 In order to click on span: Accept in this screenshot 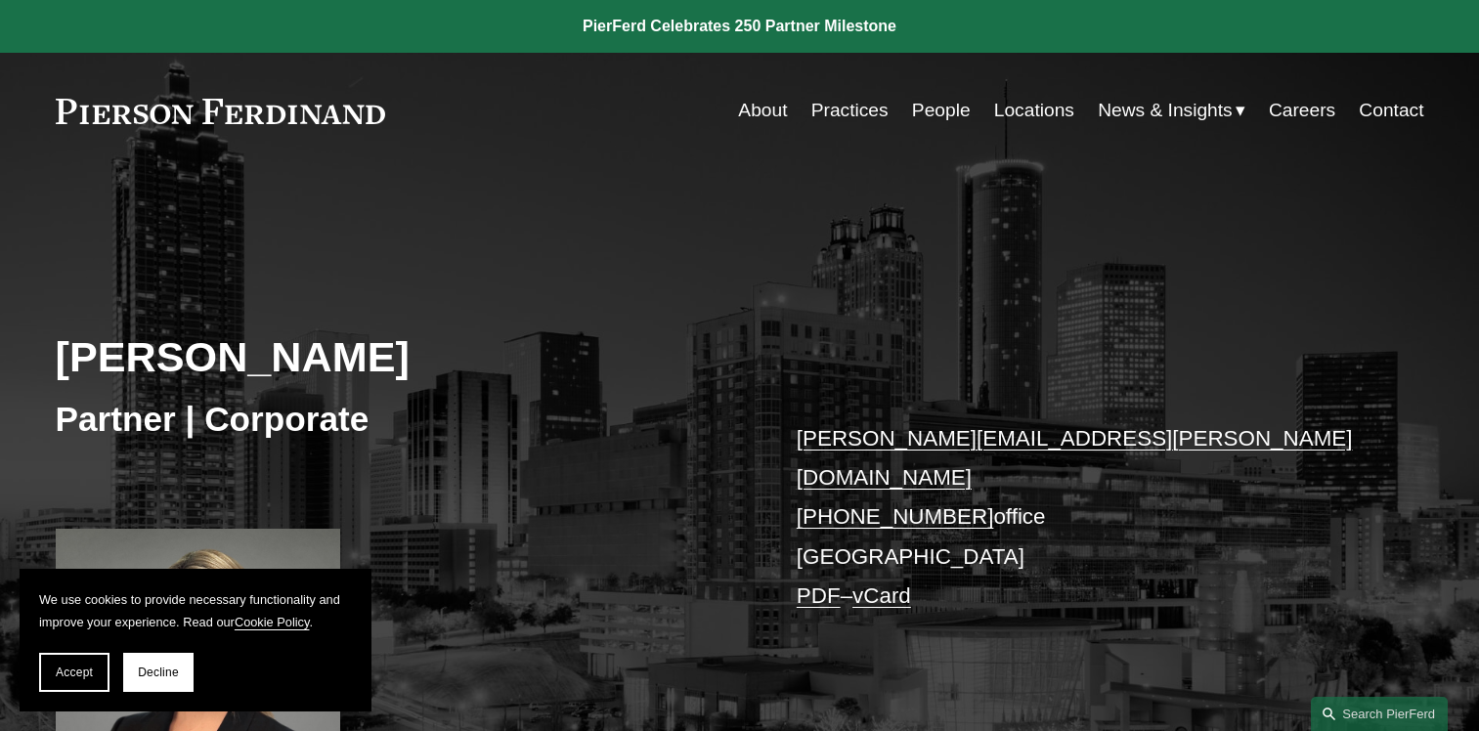, I will do `click(74, 672)`.